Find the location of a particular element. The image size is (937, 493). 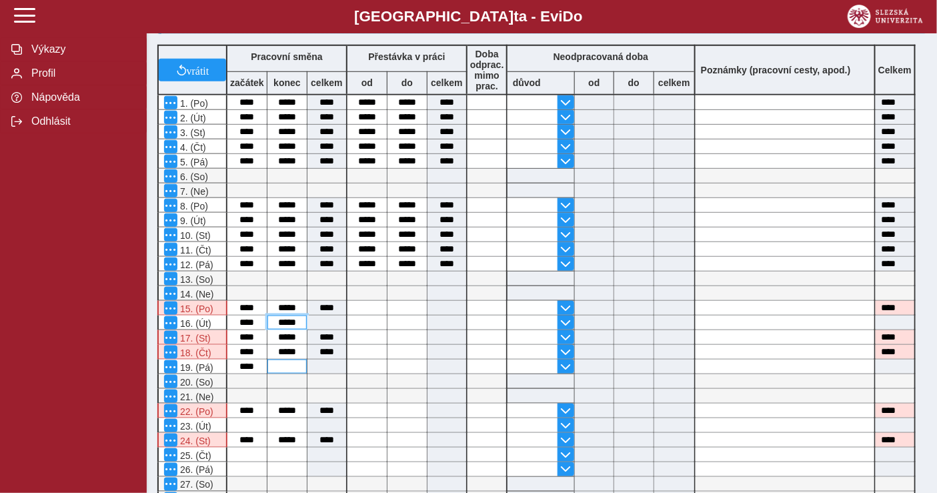

b: Pracovní směna is located at coordinates (286, 57).